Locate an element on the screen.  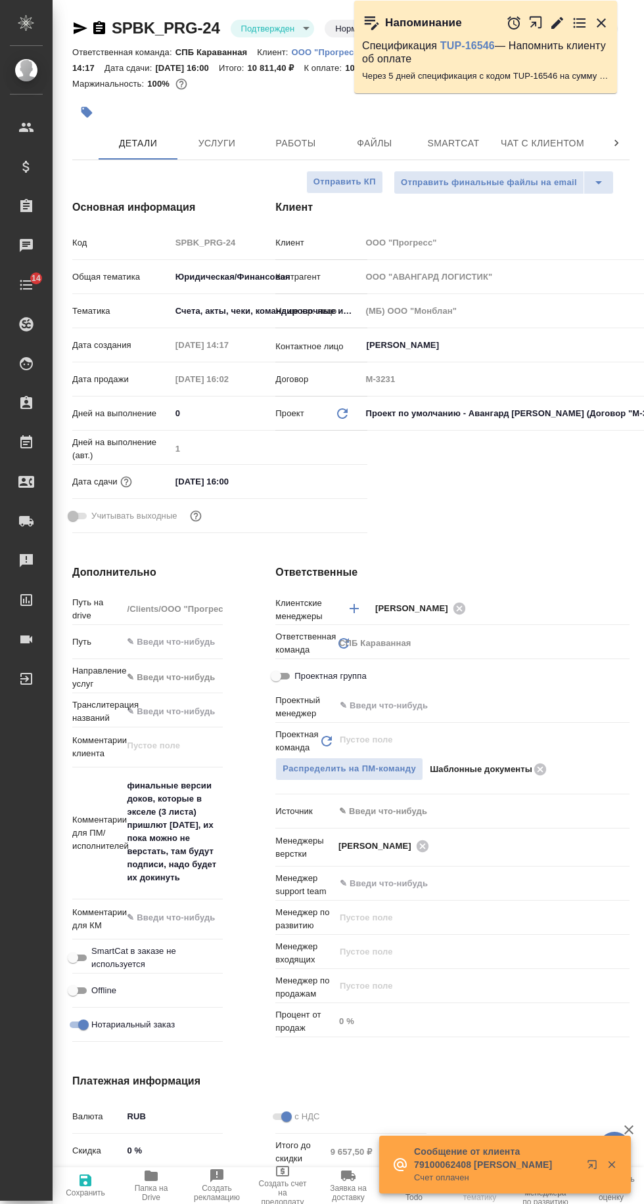
button: Скопировать ссылку для ЯМессенджера is located at coordinates (80, 28).